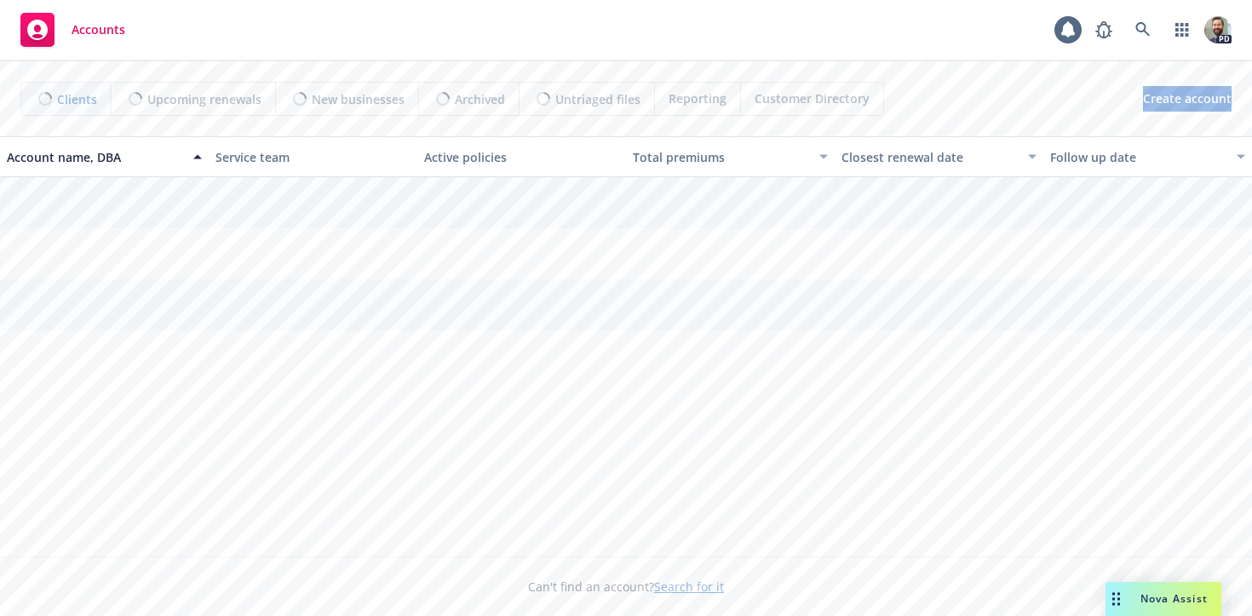 This screenshot has height=616, width=1252. Describe the element at coordinates (812, 98) in the screenshot. I see `span: Customer Directory` at that location.